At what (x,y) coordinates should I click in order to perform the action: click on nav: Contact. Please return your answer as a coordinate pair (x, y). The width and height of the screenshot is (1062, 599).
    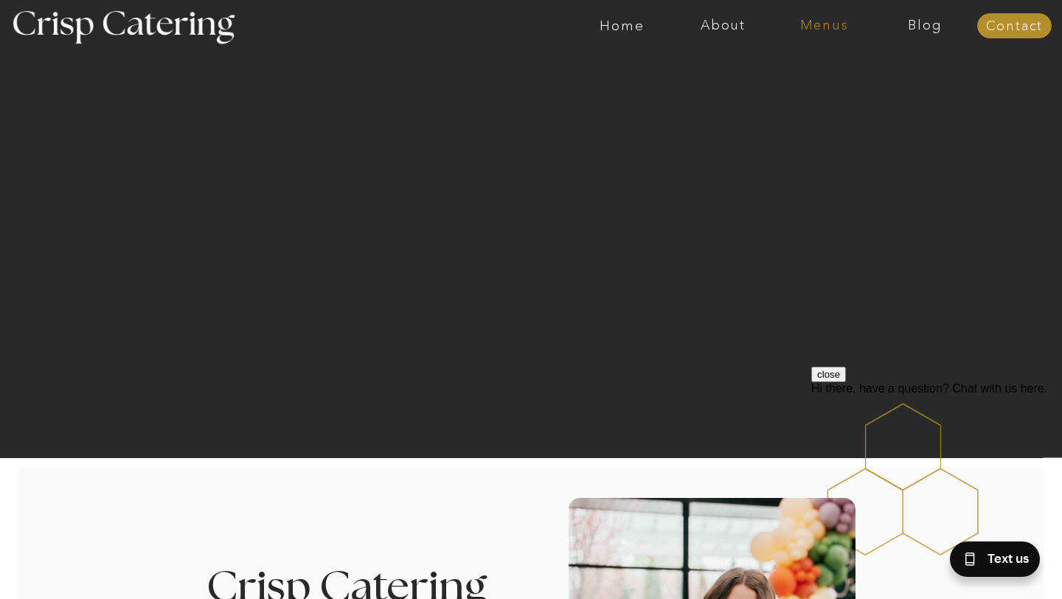
    Looking at the image, I should click on (1014, 27).